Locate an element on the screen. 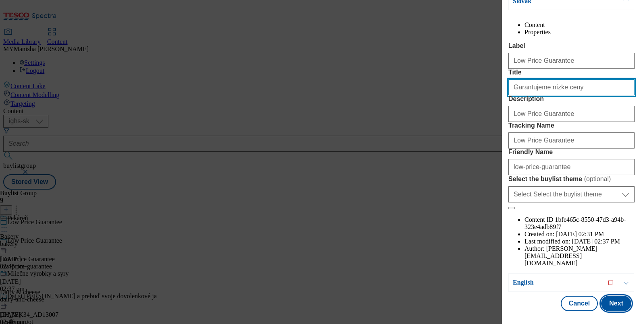 This screenshot has height=324, width=641. p: English is located at coordinates (555, 283).